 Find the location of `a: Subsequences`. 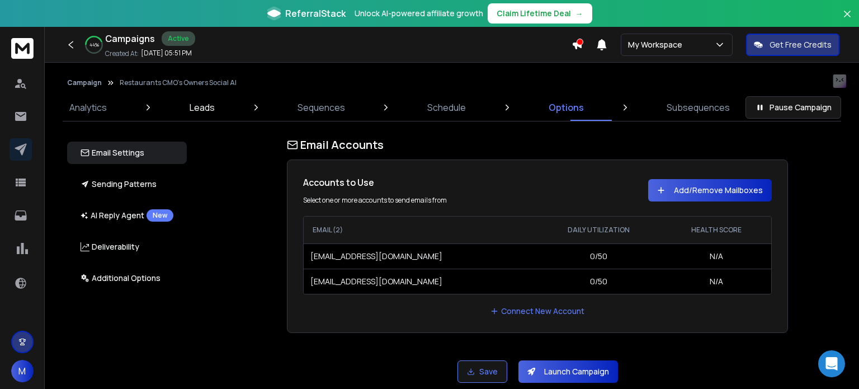

a: Subsequences is located at coordinates (698, 107).